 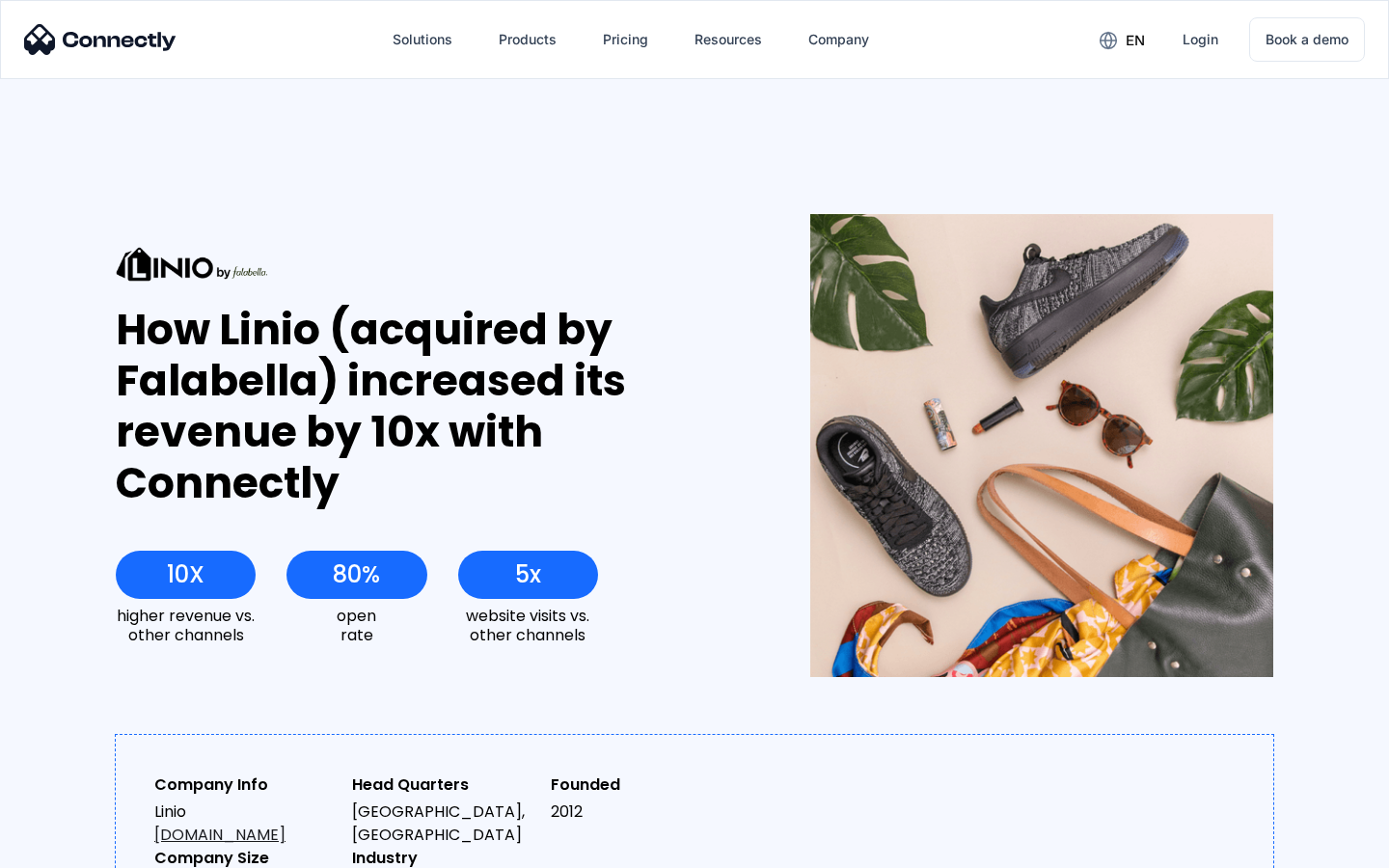 What do you see at coordinates (1200, 39) in the screenshot?
I see `div: Login` at bounding box center [1200, 39].